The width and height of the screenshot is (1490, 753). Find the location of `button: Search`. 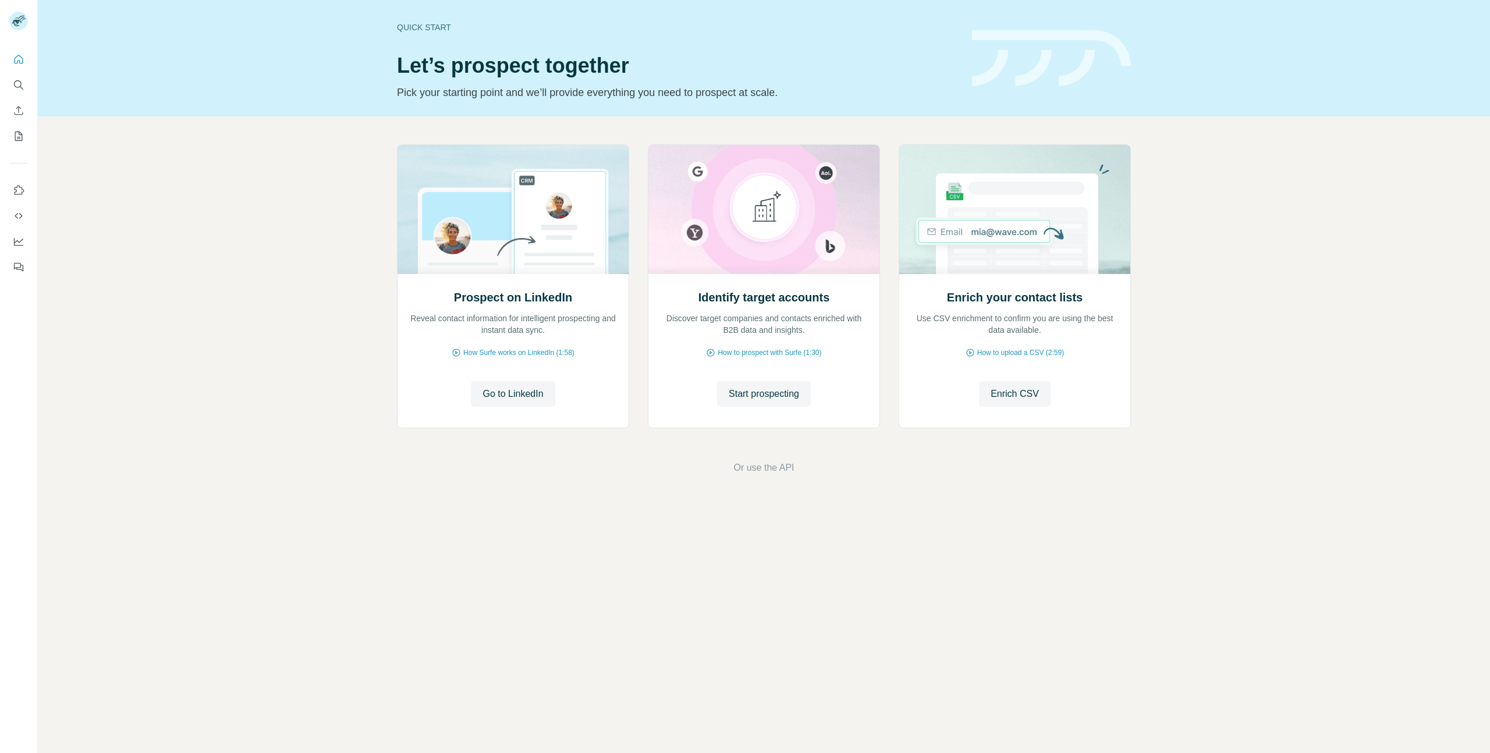

button: Search is located at coordinates (19, 85).